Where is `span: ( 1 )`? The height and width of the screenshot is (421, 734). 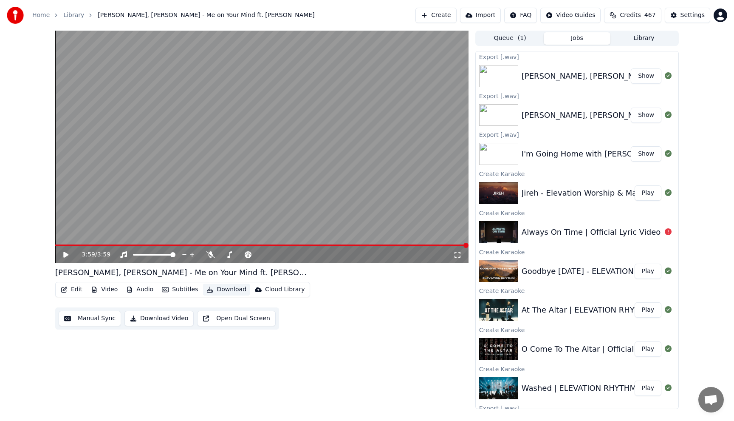 span: ( 1 ) is located at coordinates (522, 38).